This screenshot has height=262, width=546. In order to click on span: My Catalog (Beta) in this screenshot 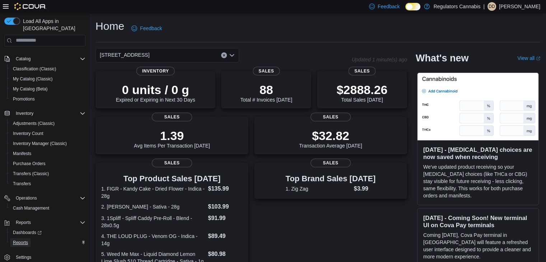, I will do `click(30, 89)`.